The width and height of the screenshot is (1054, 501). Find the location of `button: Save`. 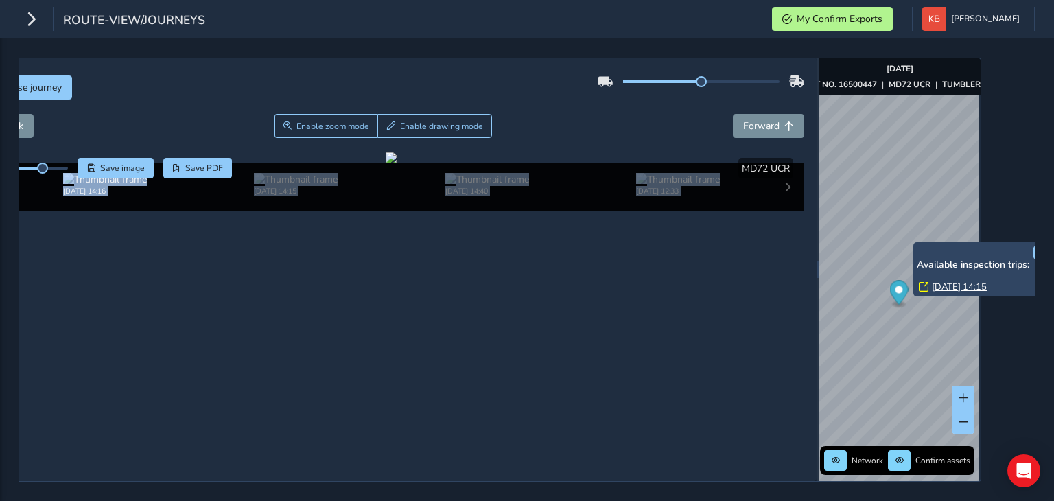

button: Save is located at coordinates (115, 168).